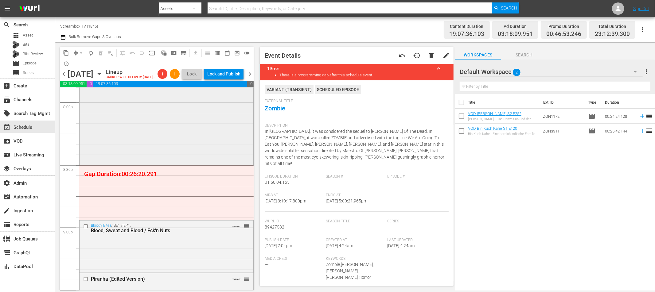 The height and width of the screenshot is (292, 655). Describe the element at coordinates (289, 90) in the screenshot. I see `div: VARIANT ( TRANSIENT )` at that location.